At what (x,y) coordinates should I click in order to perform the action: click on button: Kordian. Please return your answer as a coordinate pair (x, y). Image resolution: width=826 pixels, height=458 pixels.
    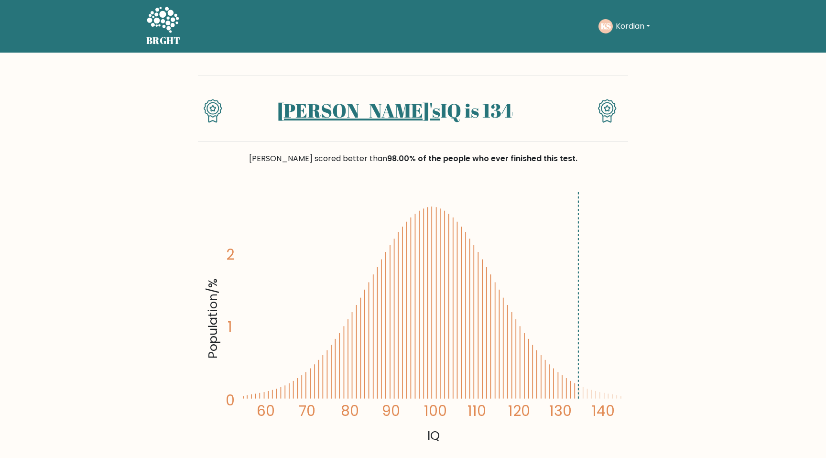
    Looking at the image, I should click on (633, 26).